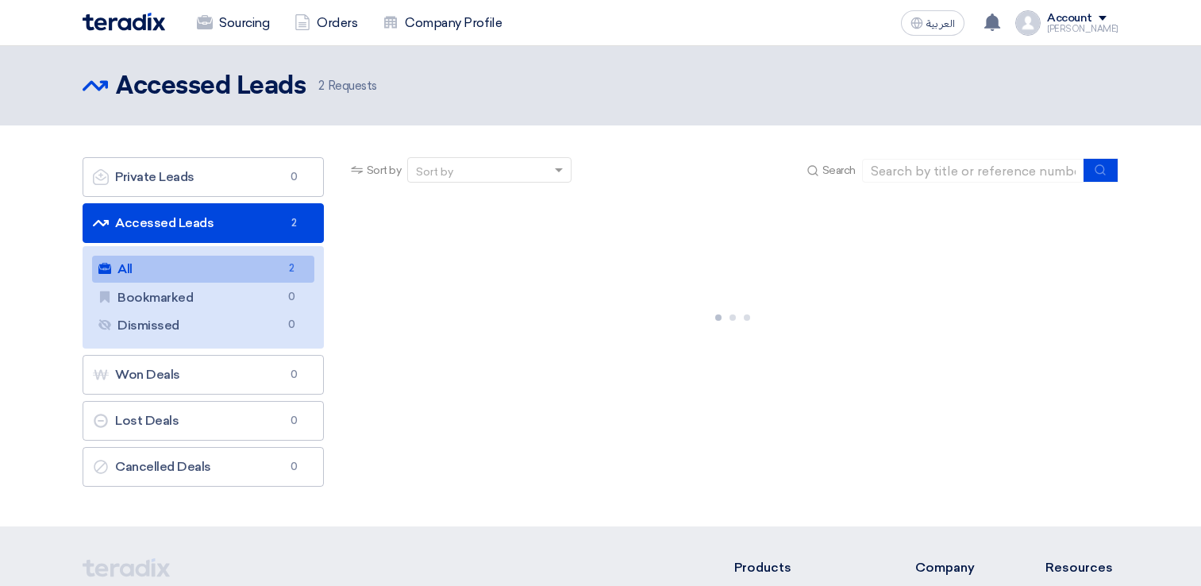  I want to click on a: Cancelled Deals0, so click(203, 467).